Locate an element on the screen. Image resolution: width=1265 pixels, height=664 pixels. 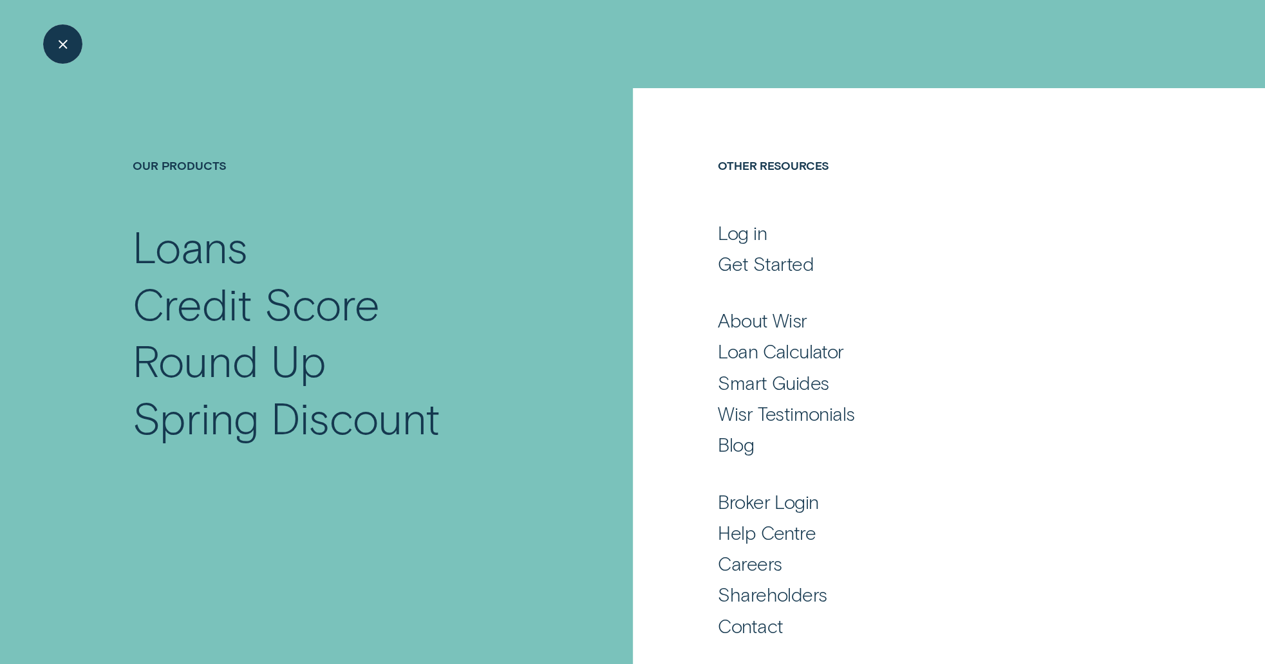
div: Shareholders is located at coordinates (772, 595).